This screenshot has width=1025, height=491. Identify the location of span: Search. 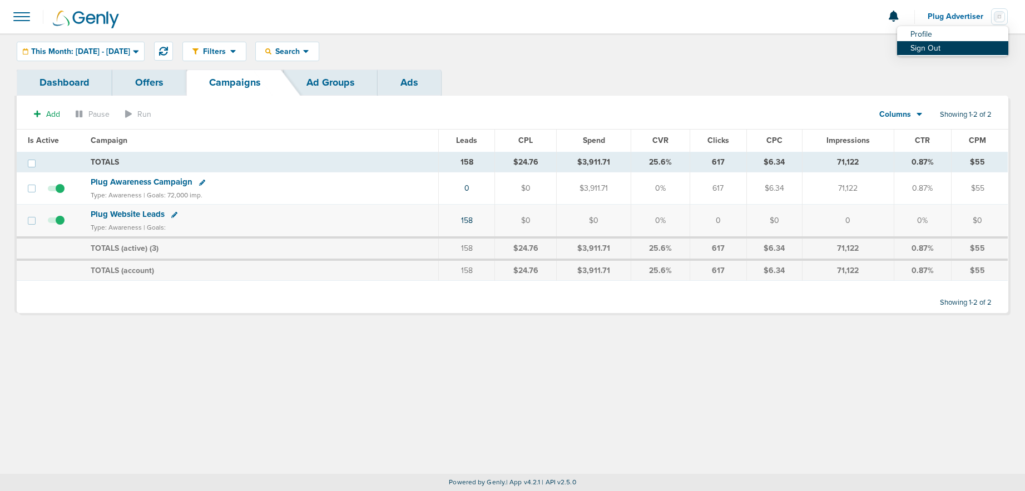
(287, 51).